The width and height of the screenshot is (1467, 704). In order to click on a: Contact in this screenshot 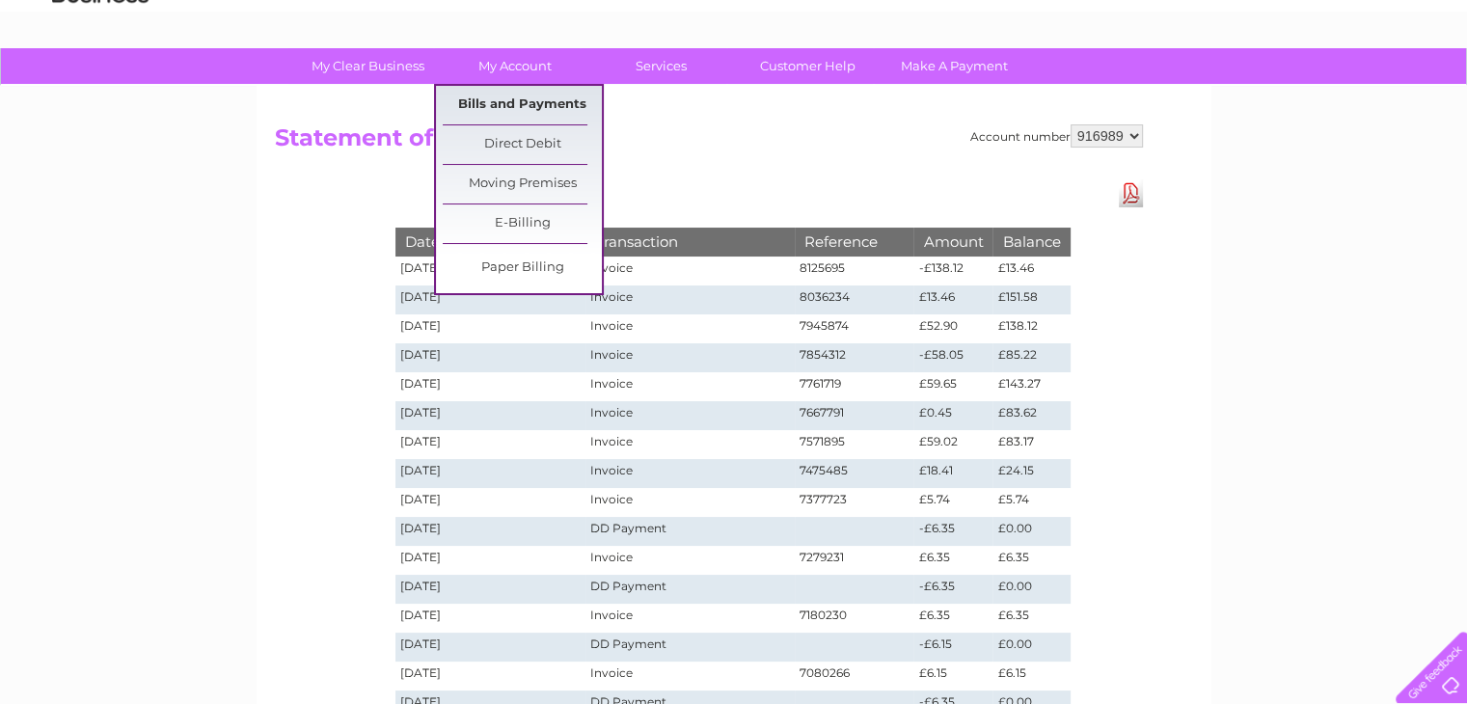, I will do `click(1362, 89)`.